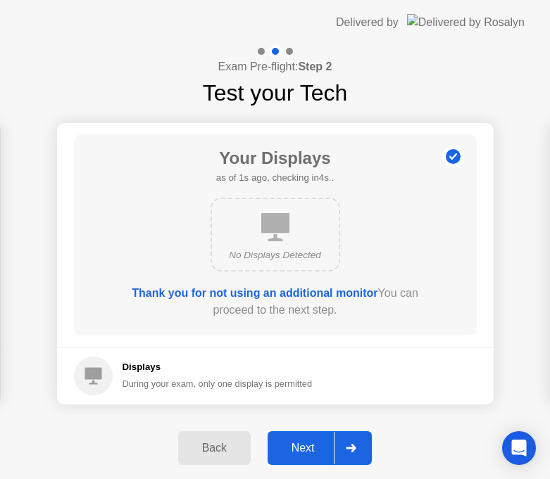 The image size is (550, 479). Describe the element at coordinates (275, 67) in the screenshot. I see `h4: Exam Pre-flight:` at that location.